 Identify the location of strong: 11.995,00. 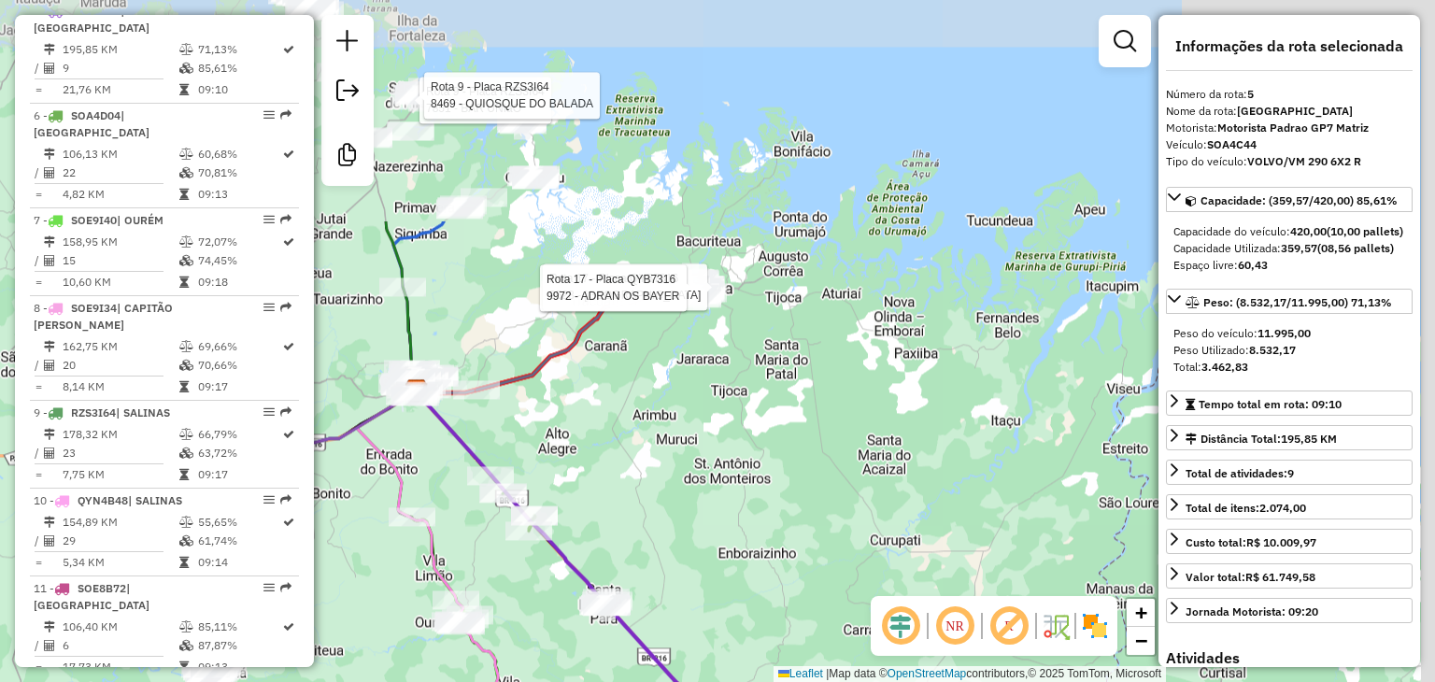
(1284, 333).